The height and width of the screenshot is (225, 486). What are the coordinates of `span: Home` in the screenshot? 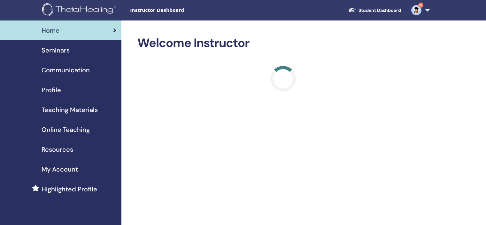 It's located at (51, 30).